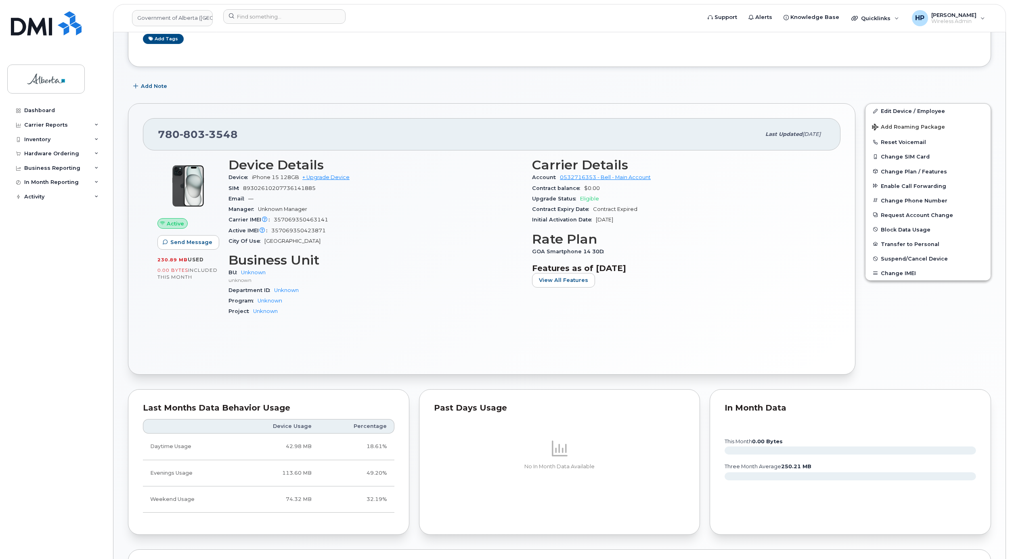  I want to click on button: Change Plan / Features, so click(928, 171).